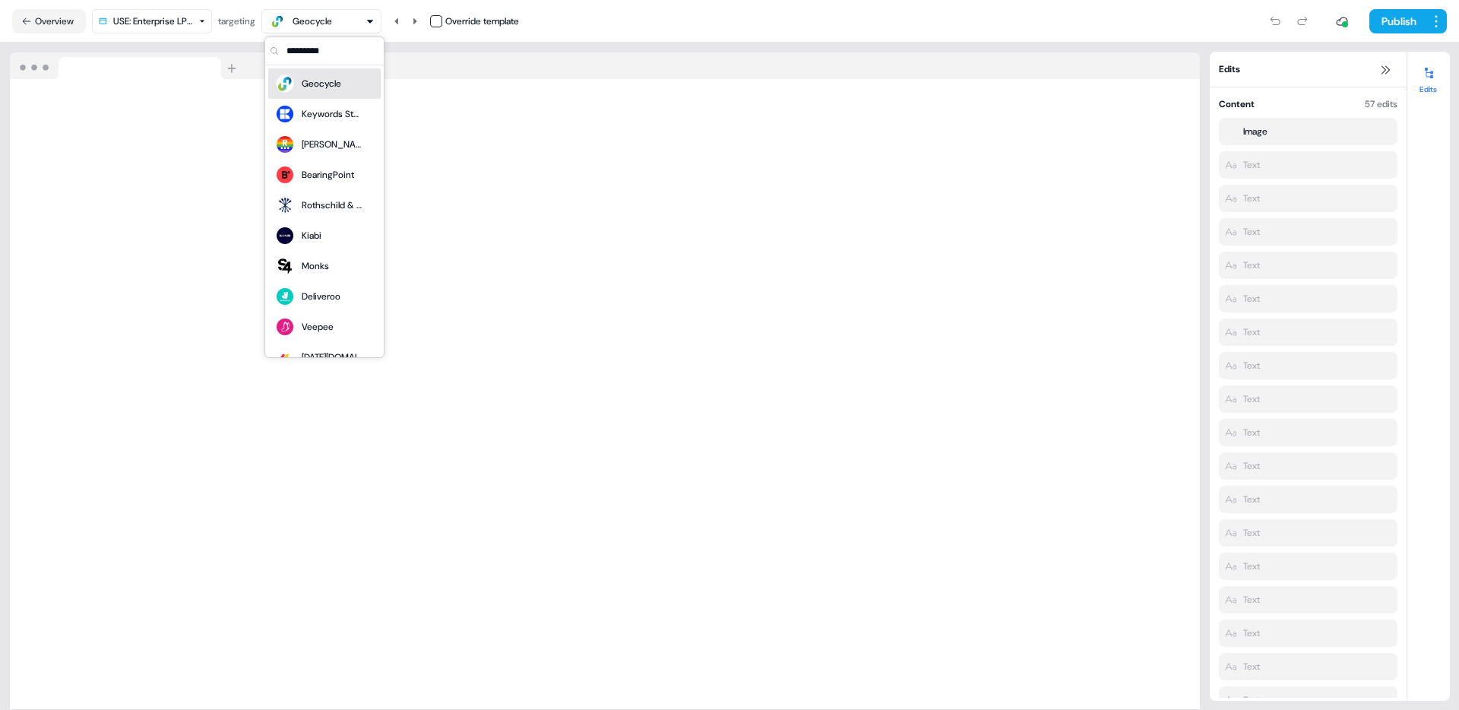 This screenshot has width=1459, height=710. Describe the element at coordinates (126, 66) in the screenshot. I see `img: Browser topbar` at that location.